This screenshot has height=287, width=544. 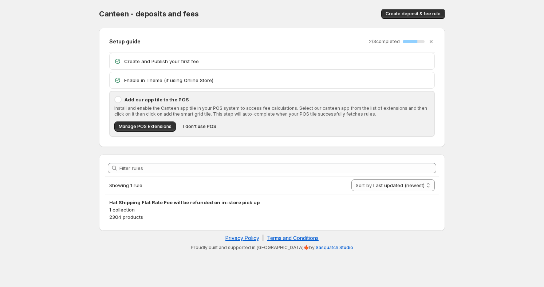 What do you see at coordinates (145, 126) in the screenshot?
I see `button: Manage POS Extensions` at bounding box center [145, 126].